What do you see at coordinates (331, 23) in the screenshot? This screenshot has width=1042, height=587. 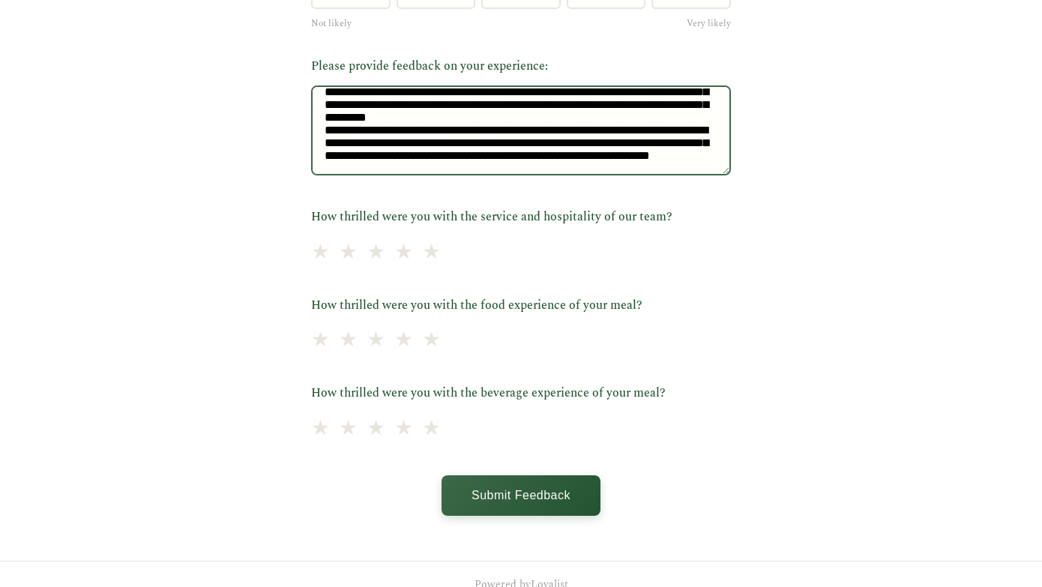 I see `span: Not likely` at bounding box center [331, 23].